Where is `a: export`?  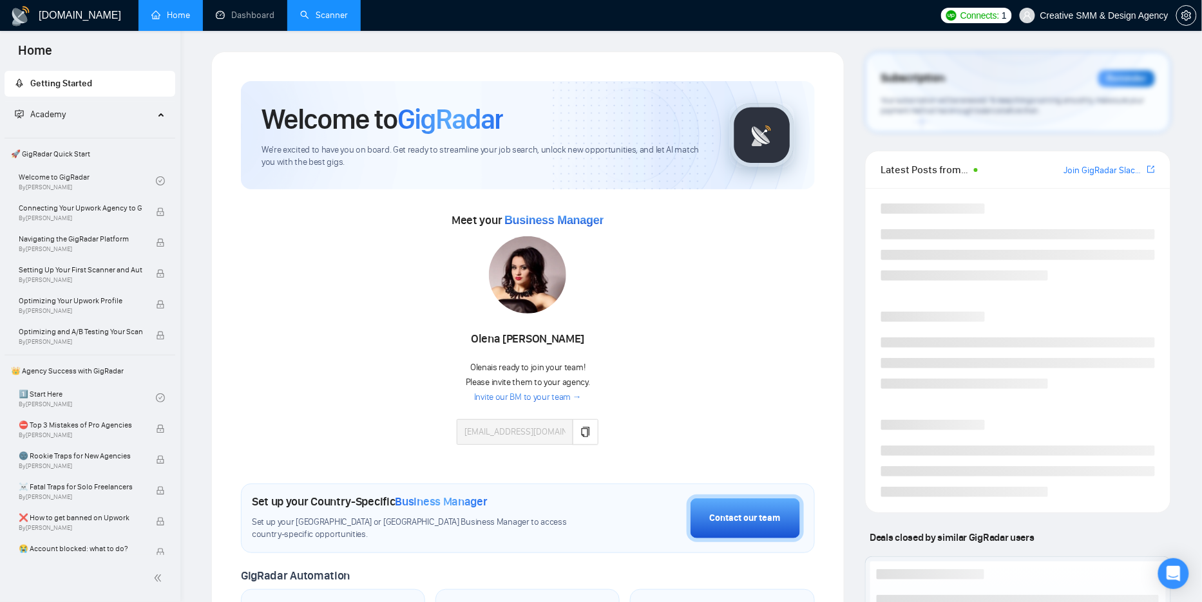
a: export is located at coordinates (1151, 169).